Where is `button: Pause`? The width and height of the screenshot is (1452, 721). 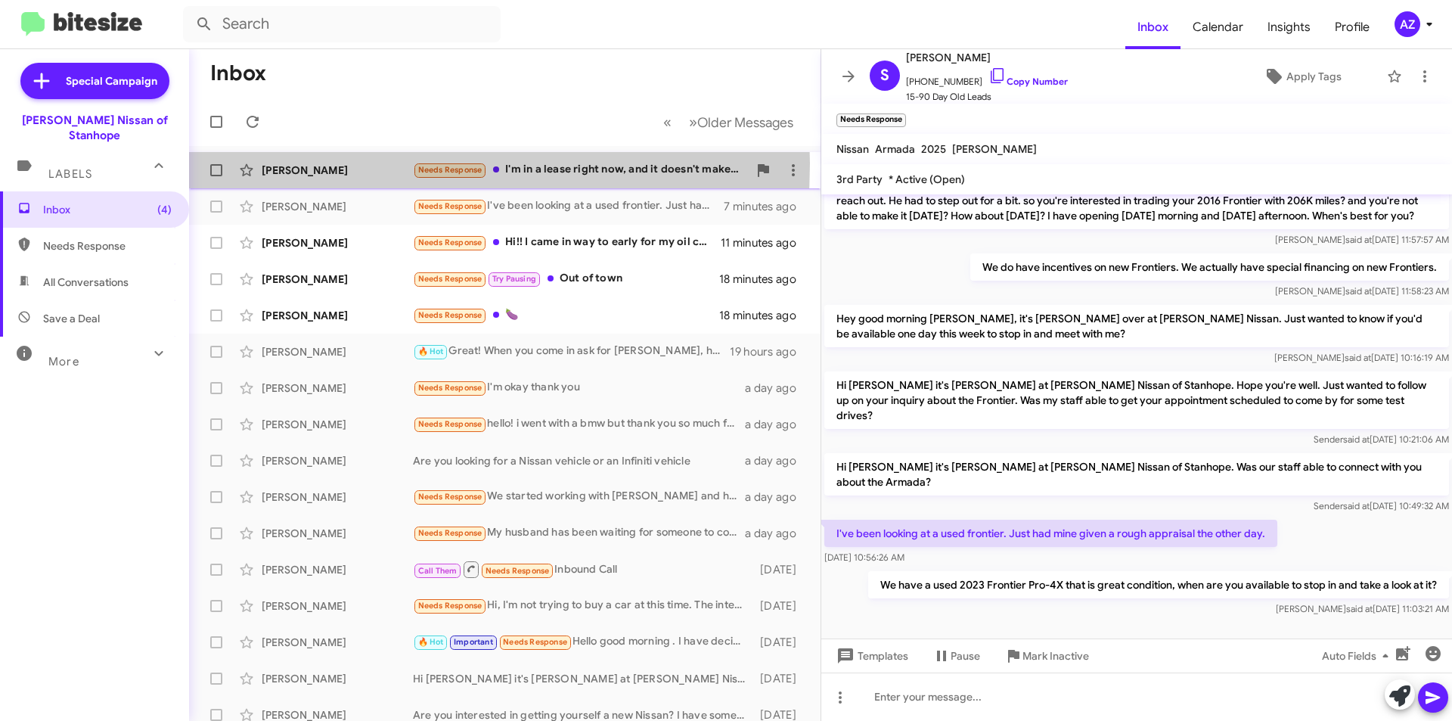 button: Pause is located at coordinates (956, 655).